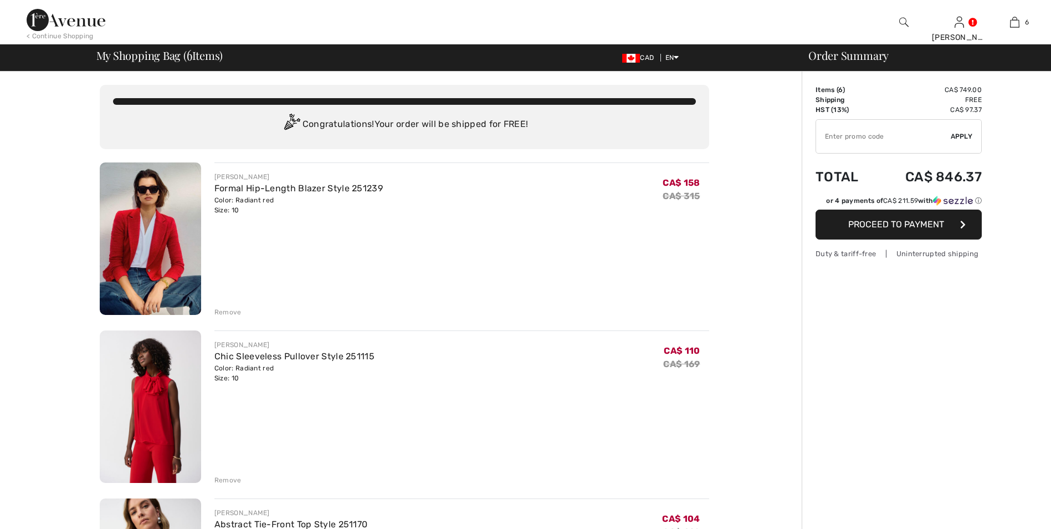 This screenshot has width=1051, height=529. What do you see at coordinates (899, 253) in the screenshot?
I see `div: Duty & tariff-free | Uninterrupted shipping` at bounding box center [899, 253].